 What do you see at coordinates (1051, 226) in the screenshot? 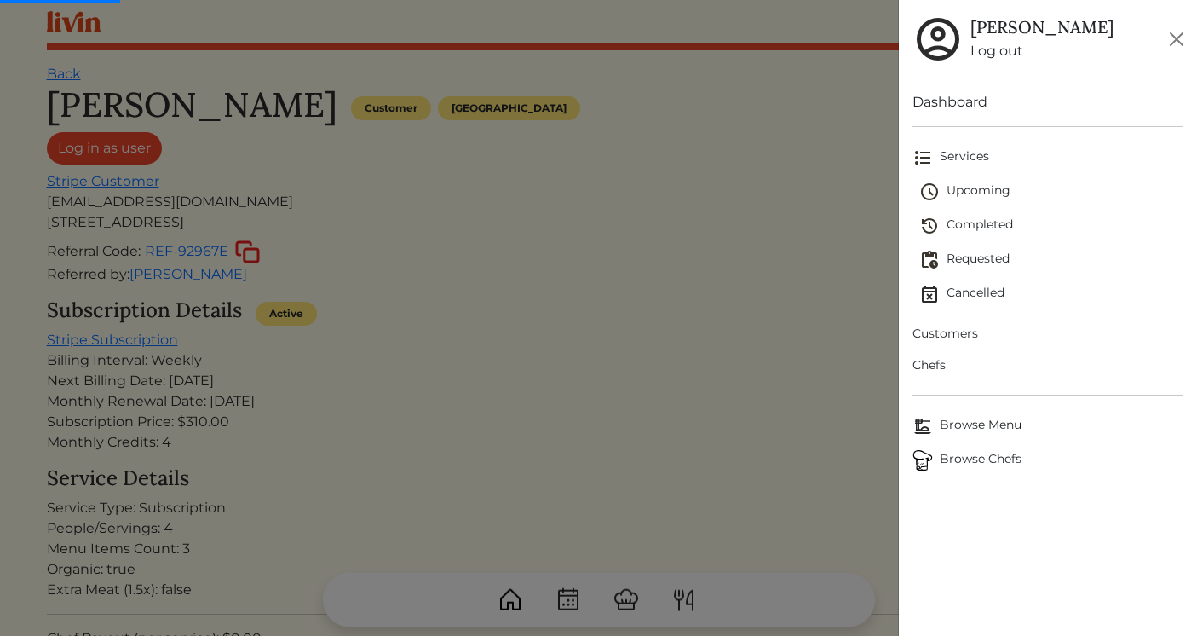
I see `a: Completed` at bounding box center [1051, 226].